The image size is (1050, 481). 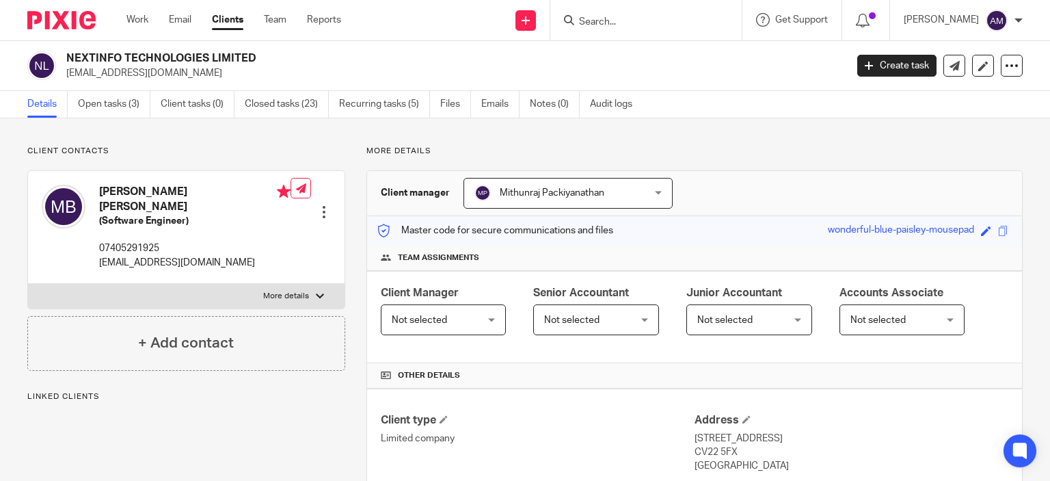 I want to click on h4: Client type, so click(x=537, y=420).